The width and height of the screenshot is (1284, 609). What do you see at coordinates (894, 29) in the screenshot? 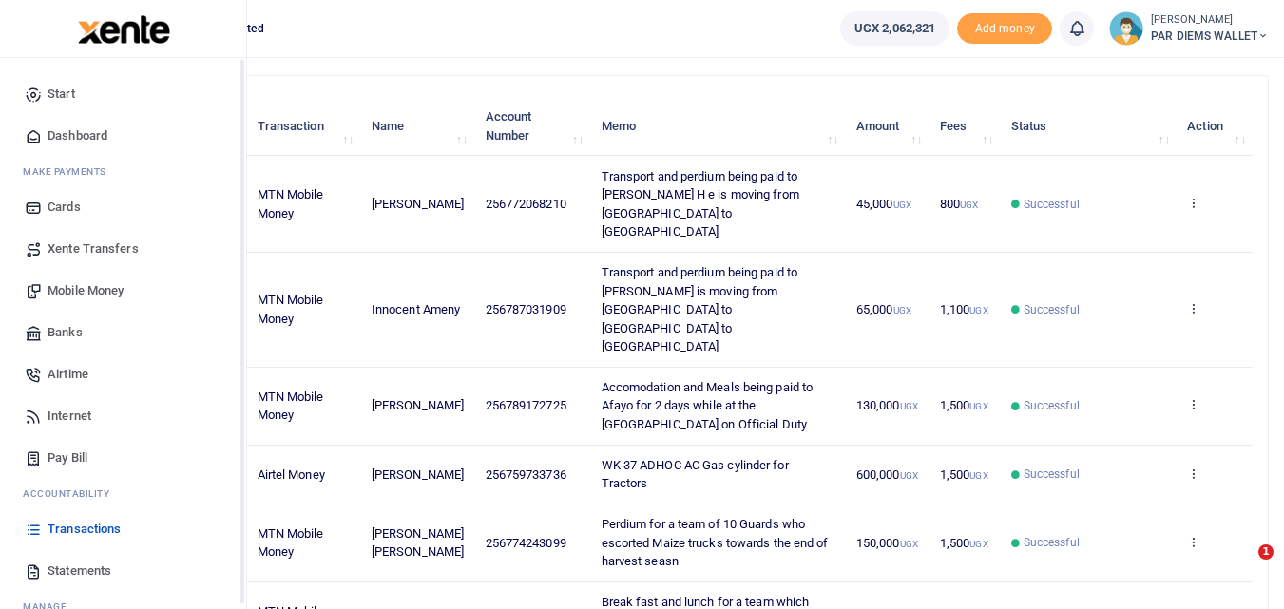
I see `span: UGX 2,062,321` at bounding box center [894, 29].